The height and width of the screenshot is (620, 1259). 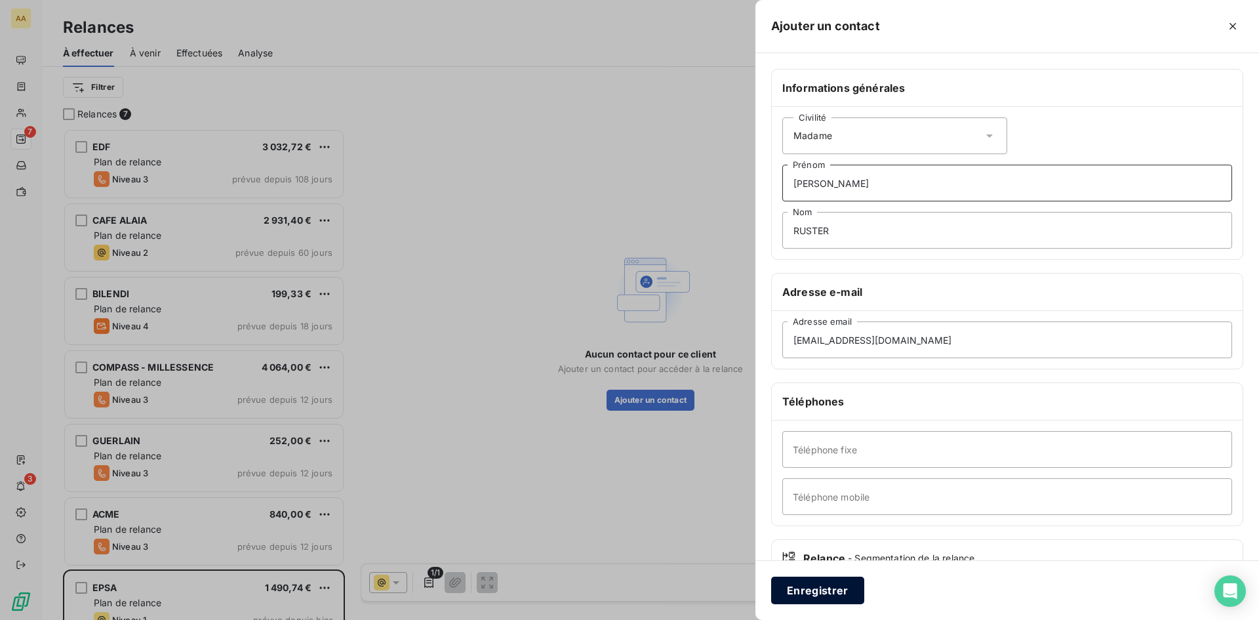 What do you see at coordinates (1007, 558) in the screenshot?
I see `div: Relance` at bounding box center [1007, 558].